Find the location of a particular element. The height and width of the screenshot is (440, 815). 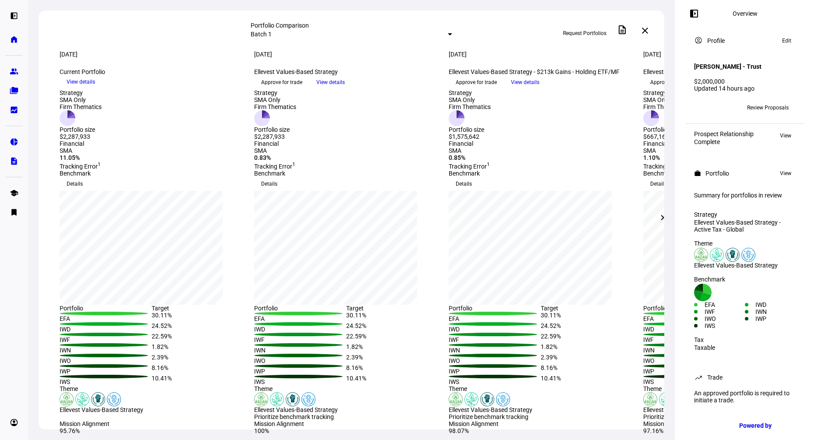

div: 22.59% is located at coordinates (198, 338).